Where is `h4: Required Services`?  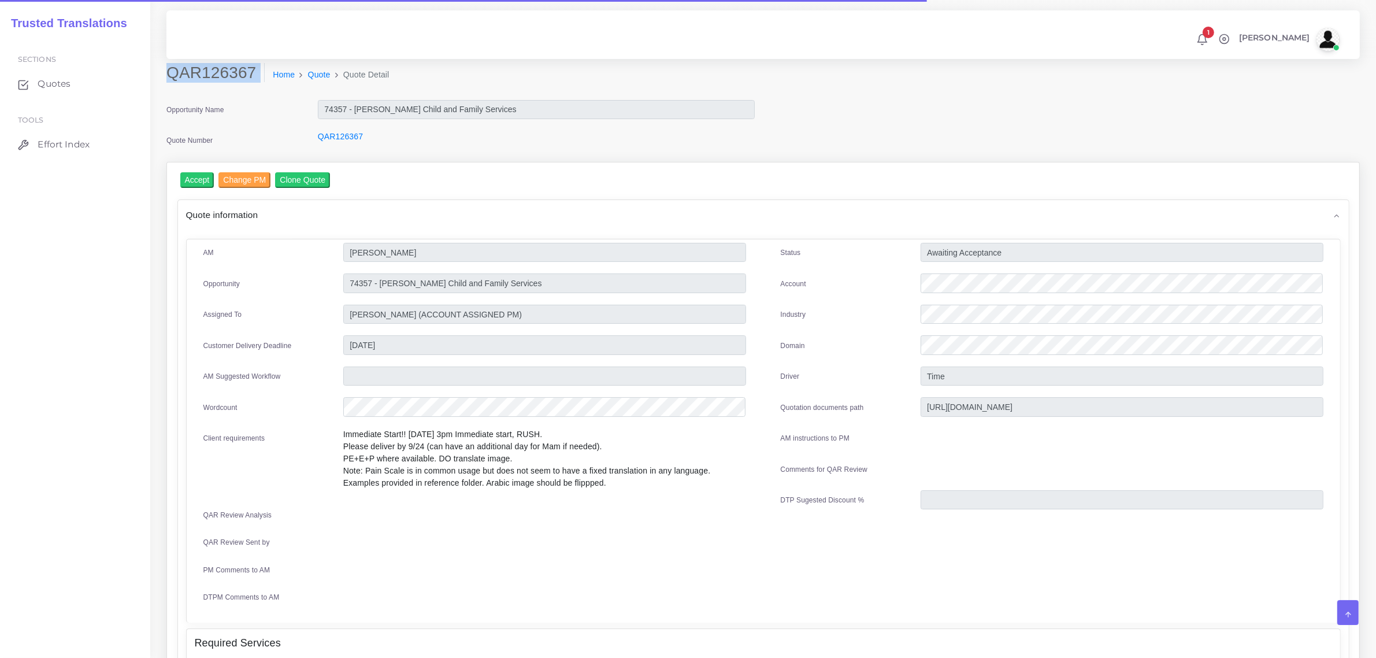
h4: Required Services is located at coordinates (238, 643).